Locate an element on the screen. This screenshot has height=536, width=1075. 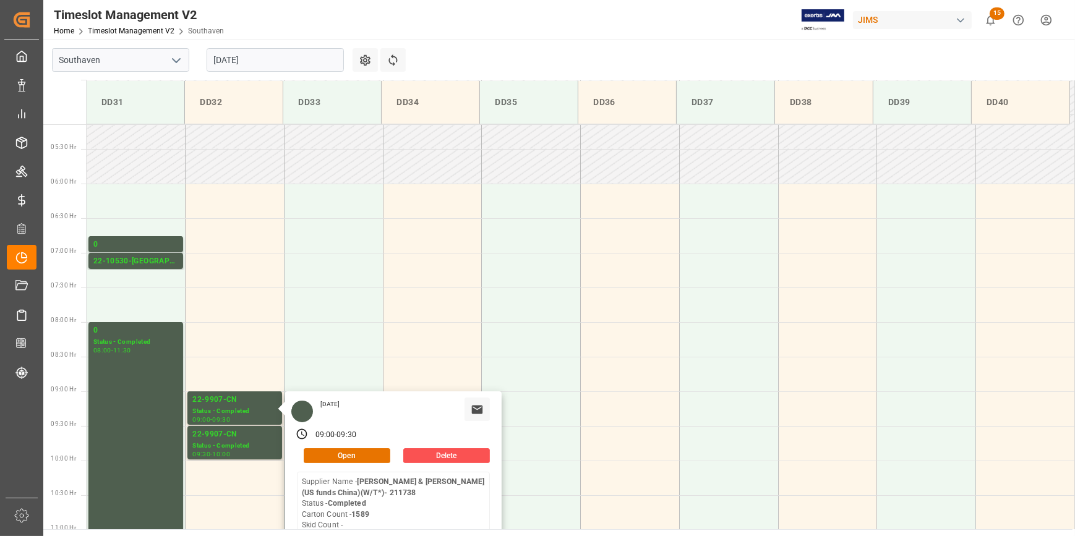
div: DD35 is located at coordinates (529, 102).